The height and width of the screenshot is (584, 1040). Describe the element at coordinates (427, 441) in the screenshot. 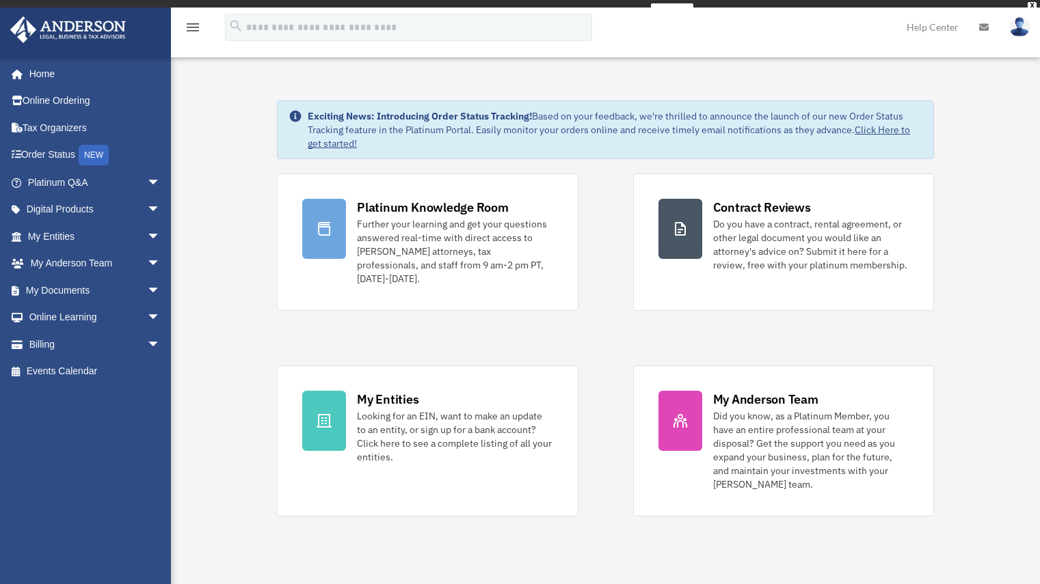

I see `a: My Entities Looking for an EIN, want to make an update to an entity, or sign up for a bank accoun...` at that location.